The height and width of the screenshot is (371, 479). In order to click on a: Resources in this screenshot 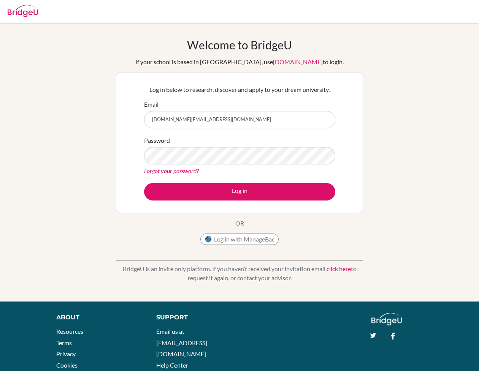, I will do `click(70, 331)`.